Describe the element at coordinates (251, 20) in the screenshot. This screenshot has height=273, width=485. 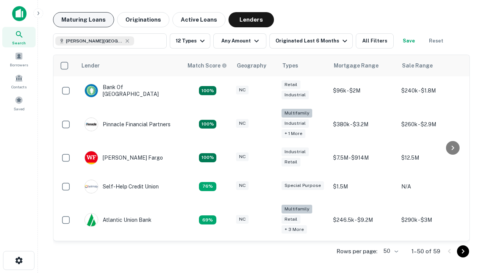
I see `button: Lenders` at that location.